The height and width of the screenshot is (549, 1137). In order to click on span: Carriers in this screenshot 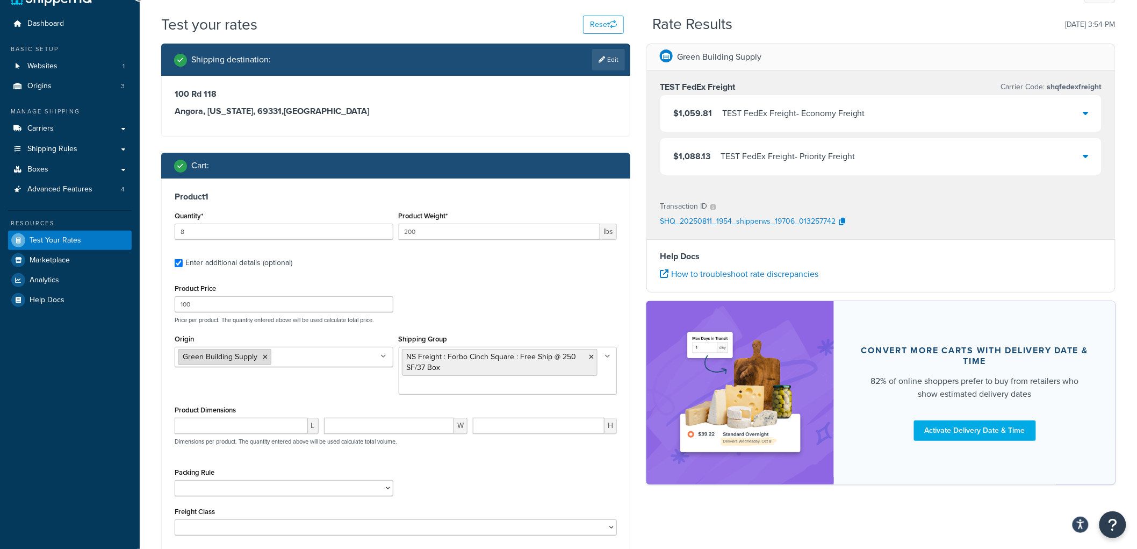, I will do `click(40, 128)`.